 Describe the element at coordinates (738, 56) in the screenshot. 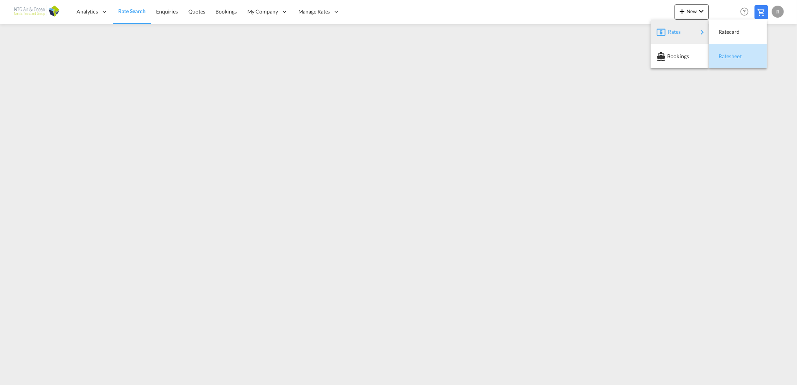

I see `div: Ratesheet` at that location.